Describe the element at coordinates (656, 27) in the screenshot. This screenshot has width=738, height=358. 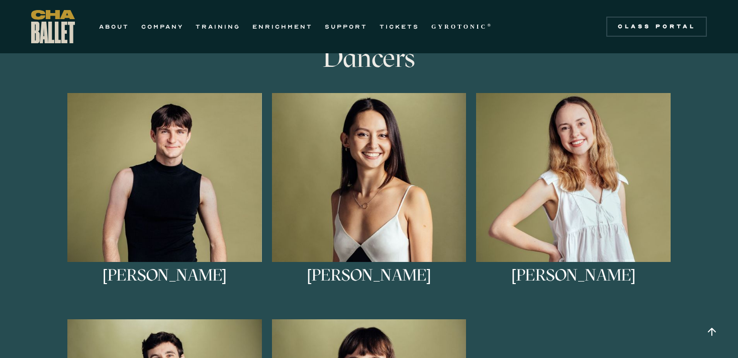
I see `a: Class Portal` at that location.